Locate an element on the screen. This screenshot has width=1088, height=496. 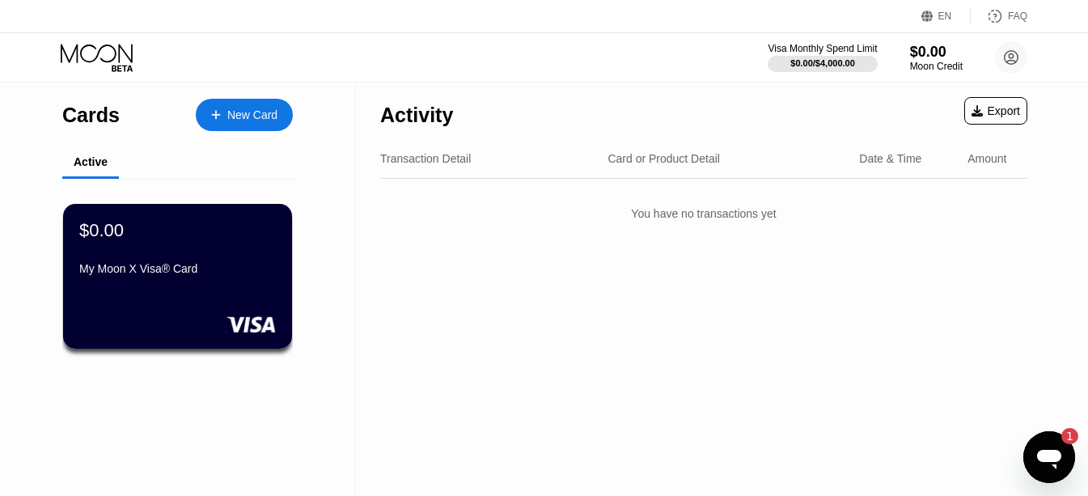
div: $0.00My Moon X Visa® Card is located at coordinates (177, 276).